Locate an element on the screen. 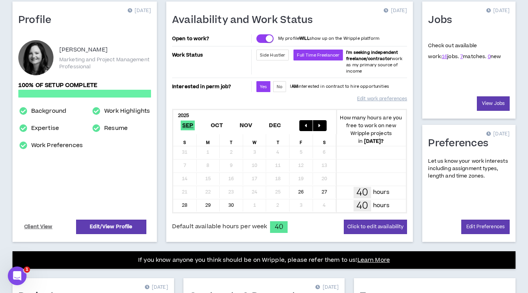 The width and height of the screenshot is (528, 293). div: M is located at coordinates (209, 140).